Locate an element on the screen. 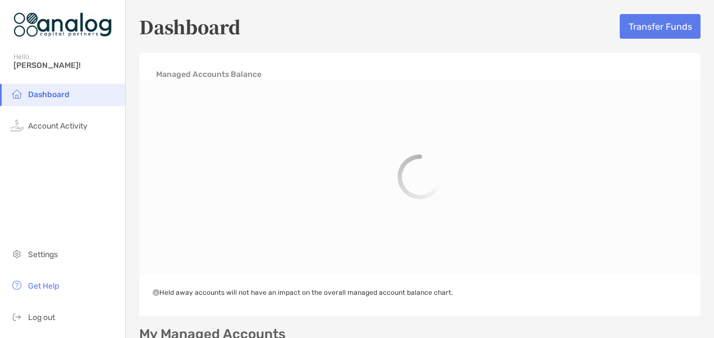  span: Held away accounts will not have an impact on the overall managed account balance chart. is located at coordinates (303, 293).